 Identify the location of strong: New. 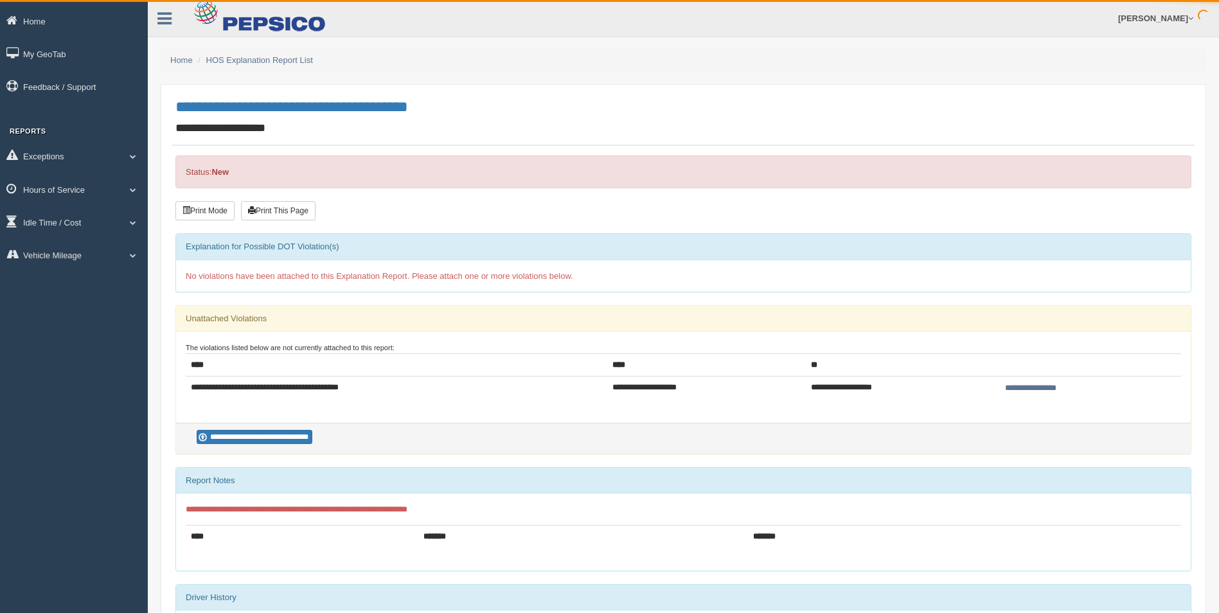
(220, 172).